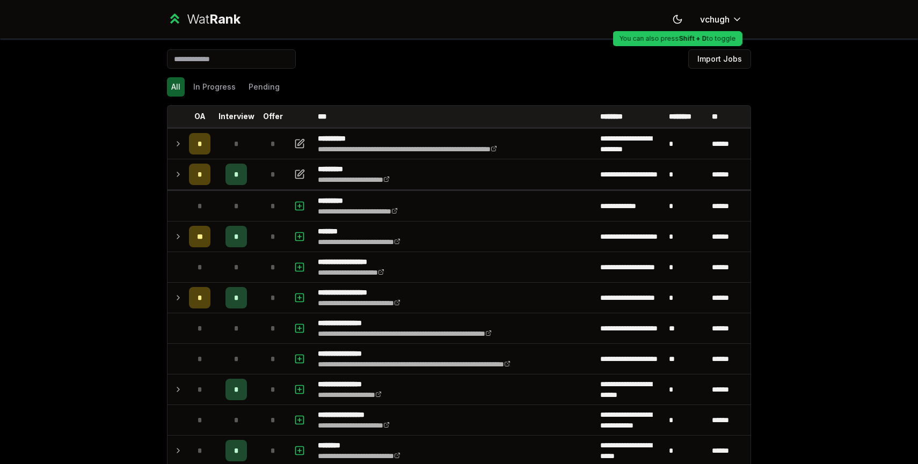 This screenshot has height=464, width=918. What do you see at coordinates (273, 116) in the screenshot?
I see `p: Offer` at bounding box center [273, 116].